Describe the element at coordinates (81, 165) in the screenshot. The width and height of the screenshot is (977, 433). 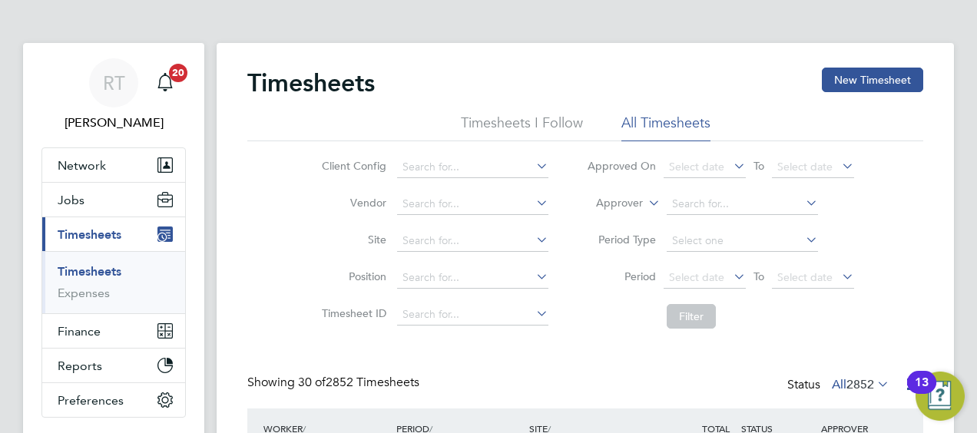
I see `span: Network` at that location.